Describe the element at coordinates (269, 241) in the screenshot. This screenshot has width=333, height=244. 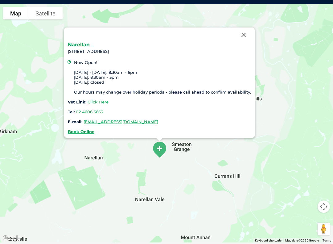
I see `button: Keyboard shortcuts` at that location.